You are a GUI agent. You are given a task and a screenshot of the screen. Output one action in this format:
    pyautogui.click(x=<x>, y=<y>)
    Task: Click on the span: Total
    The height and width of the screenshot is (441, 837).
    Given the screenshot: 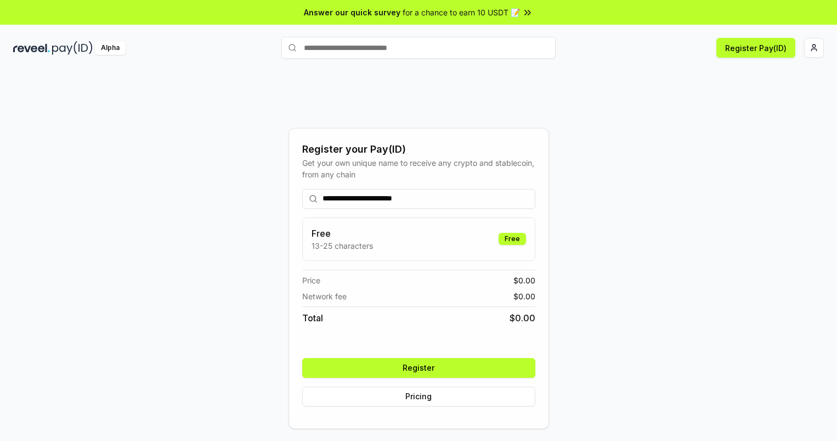 What is the action you would take?
    pyautogui.click(x=313, y=318)
    